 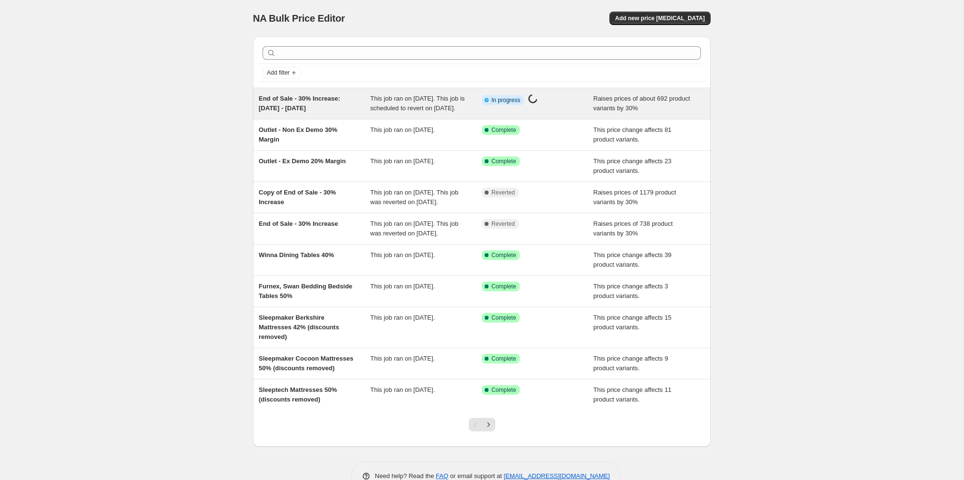 I want to click on span: Raises prices of 738 product variants by 30%, so click(x=633, y=228).